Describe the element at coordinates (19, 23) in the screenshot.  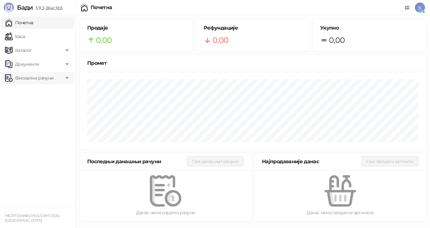
I see `a: Почетна` at that location.